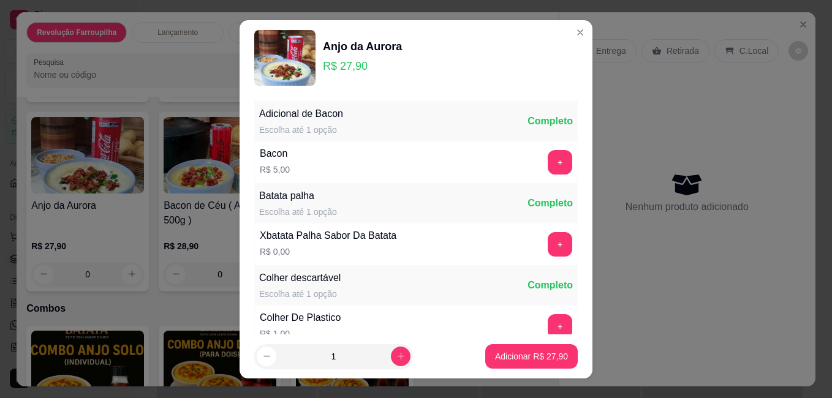 Image resolution: width=832 pixels, height=398 pixels. Describe the element at coordinates (275, 154) in the screenshot. I see `div: Bacon` at that location.